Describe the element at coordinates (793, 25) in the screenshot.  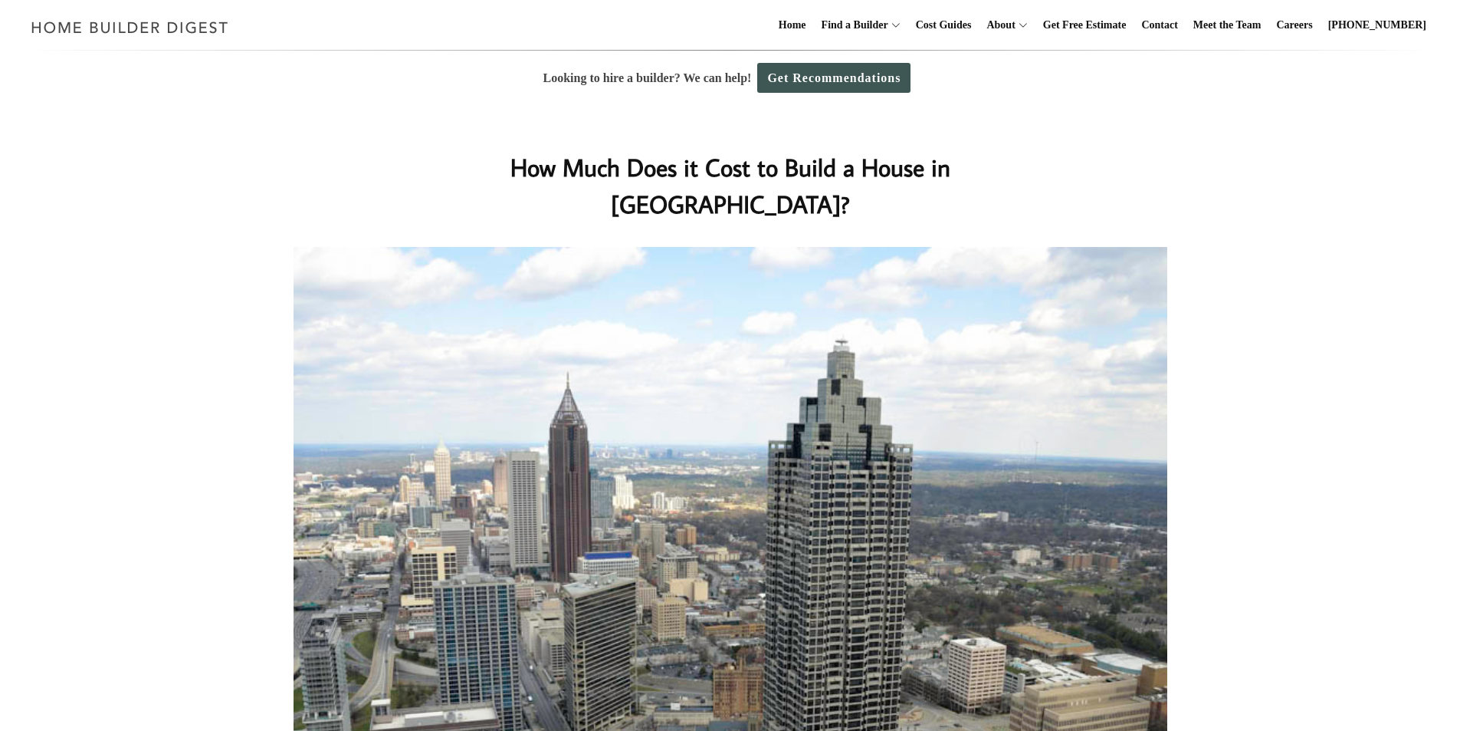
I see `a: Home` at that location.